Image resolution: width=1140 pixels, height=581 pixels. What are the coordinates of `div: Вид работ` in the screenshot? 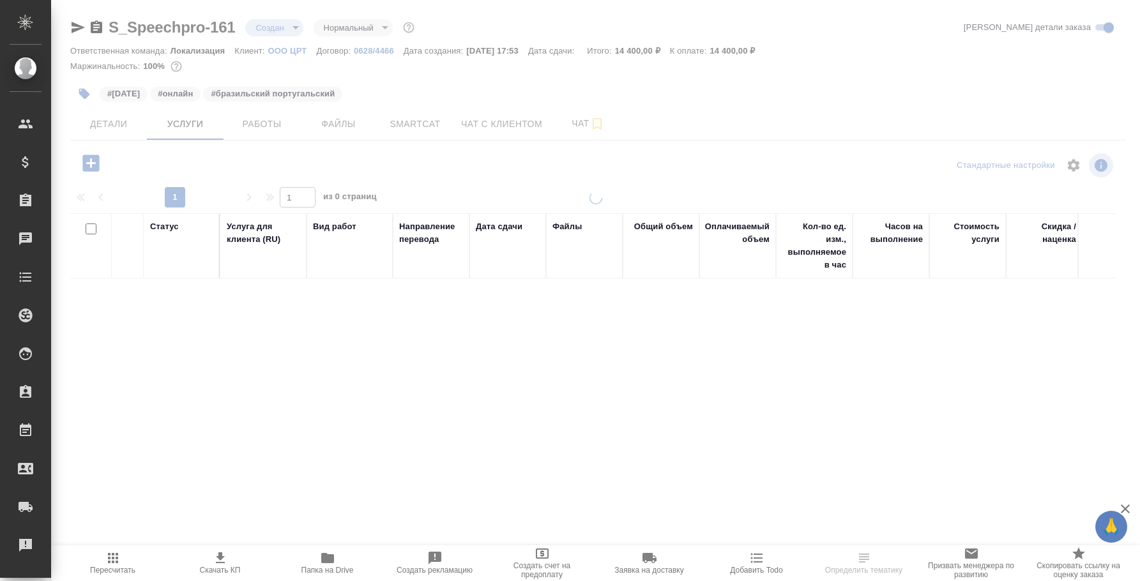 It's located at (335, 227).